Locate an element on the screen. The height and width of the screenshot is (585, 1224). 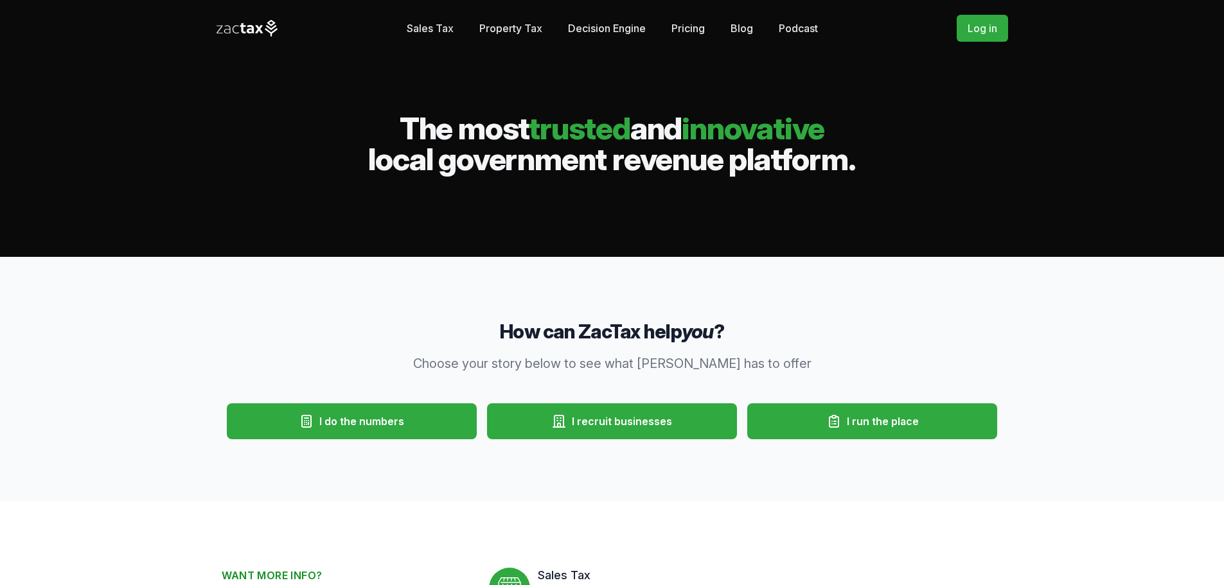
a: Blog is located at coordinates (742, 28).